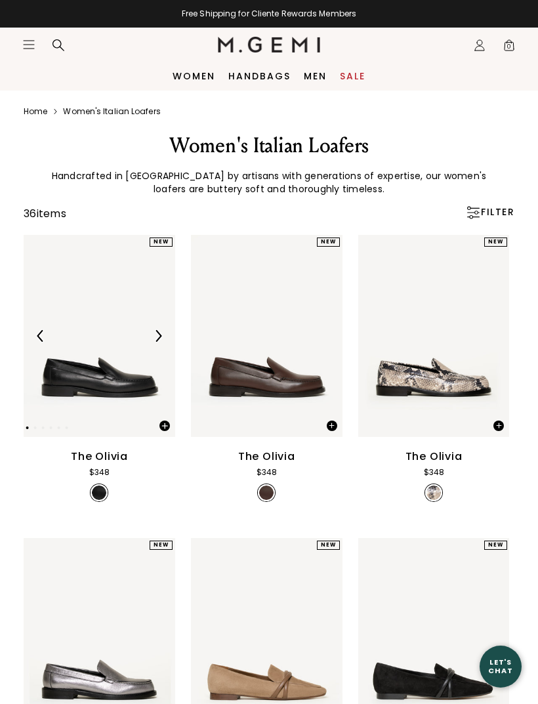  Describe the element at coordinates (99, 371) in the screenshot. I see `a: Previous ArrowNext ArrowThe Olivia$348` at that location.